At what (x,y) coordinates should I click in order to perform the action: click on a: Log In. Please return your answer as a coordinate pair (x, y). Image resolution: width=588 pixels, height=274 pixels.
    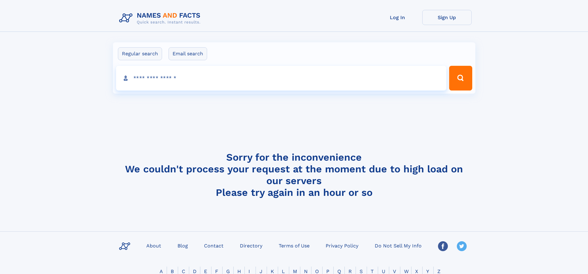
    Looking at the image, I should click on (398, 17).